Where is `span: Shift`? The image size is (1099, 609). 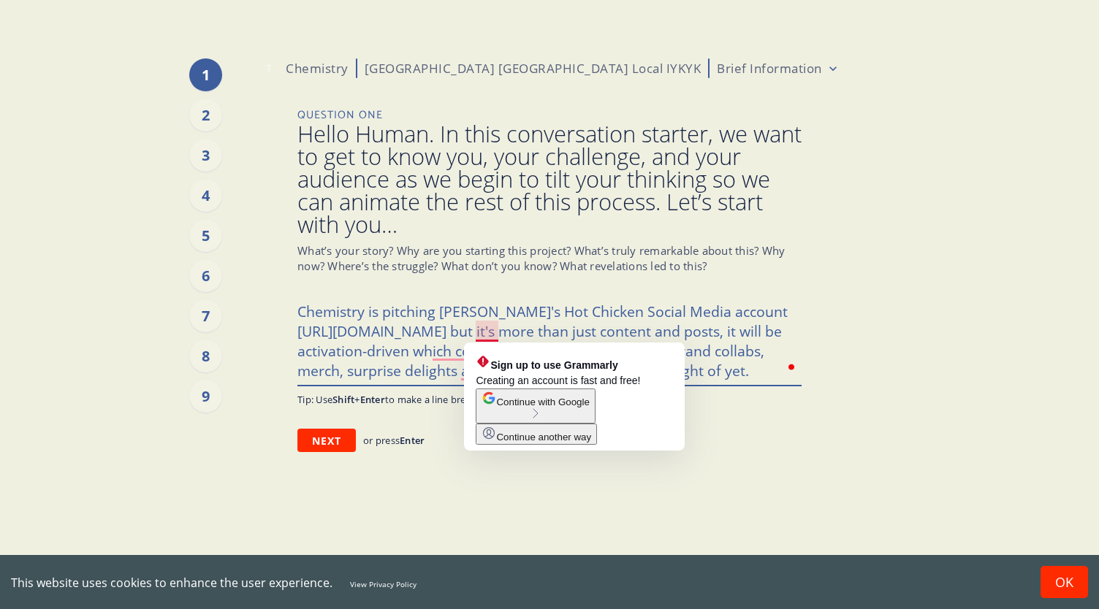
span: Shift is located at coordinates (343, 400).